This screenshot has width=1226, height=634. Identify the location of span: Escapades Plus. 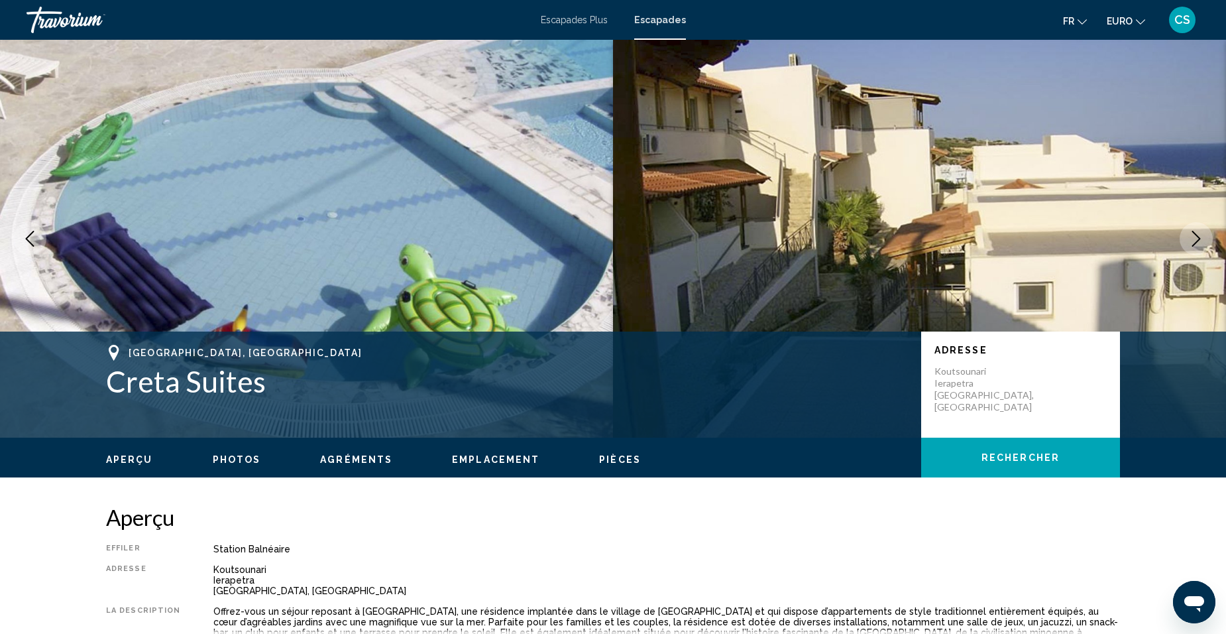
(574, 20).